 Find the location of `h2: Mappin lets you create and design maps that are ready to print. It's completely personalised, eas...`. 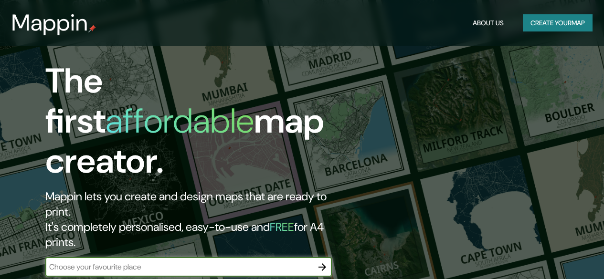

h2: Mappin lets you create and design maps that are ready to print. It's completely personalised, eas... is located at coordinates (196, 220).